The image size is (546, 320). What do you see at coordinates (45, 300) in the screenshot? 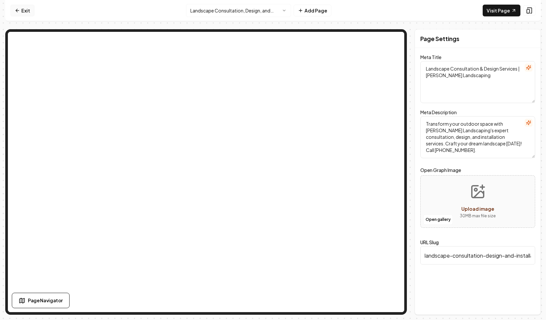
I see `span: Page Navigator` at bounding box center [45, 300].